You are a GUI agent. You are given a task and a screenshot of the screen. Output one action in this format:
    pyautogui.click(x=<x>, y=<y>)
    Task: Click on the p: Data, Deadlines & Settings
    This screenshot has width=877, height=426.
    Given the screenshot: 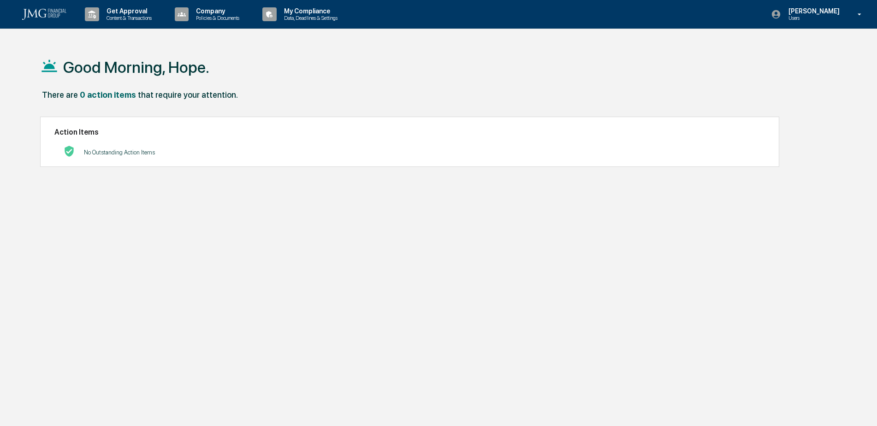 What is the action you would take?
    pyautogui.click(x=309, y=18)
    